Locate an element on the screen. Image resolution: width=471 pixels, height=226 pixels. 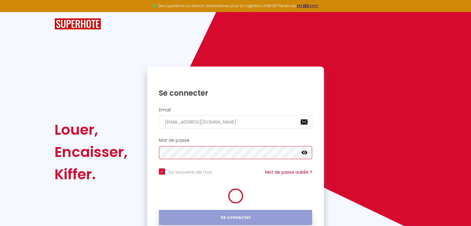
img: SuperHote logo is located at coordinates (78, 24).